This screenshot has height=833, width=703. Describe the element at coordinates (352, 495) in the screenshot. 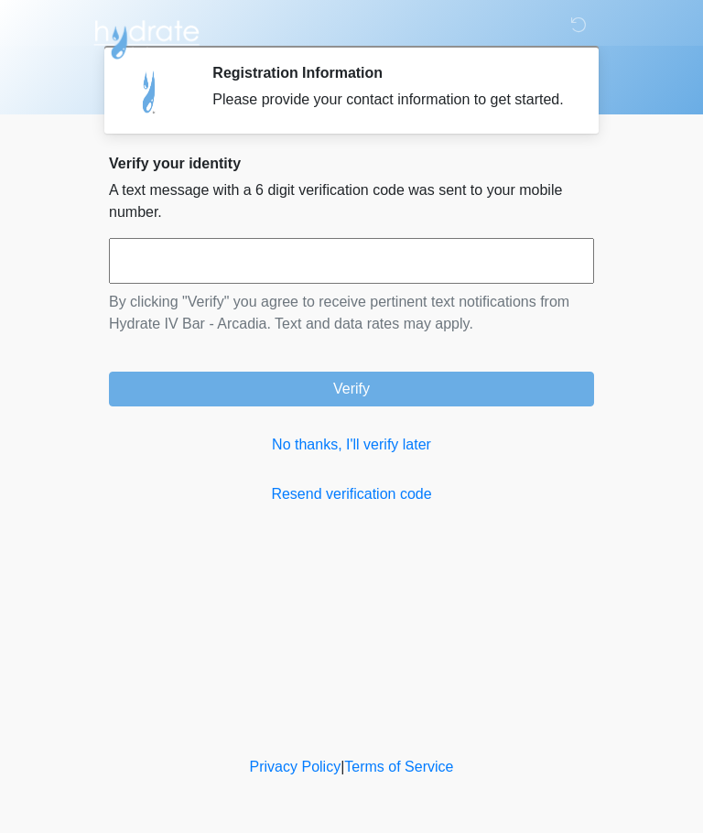

I see `a: Resend verification code` at that location.